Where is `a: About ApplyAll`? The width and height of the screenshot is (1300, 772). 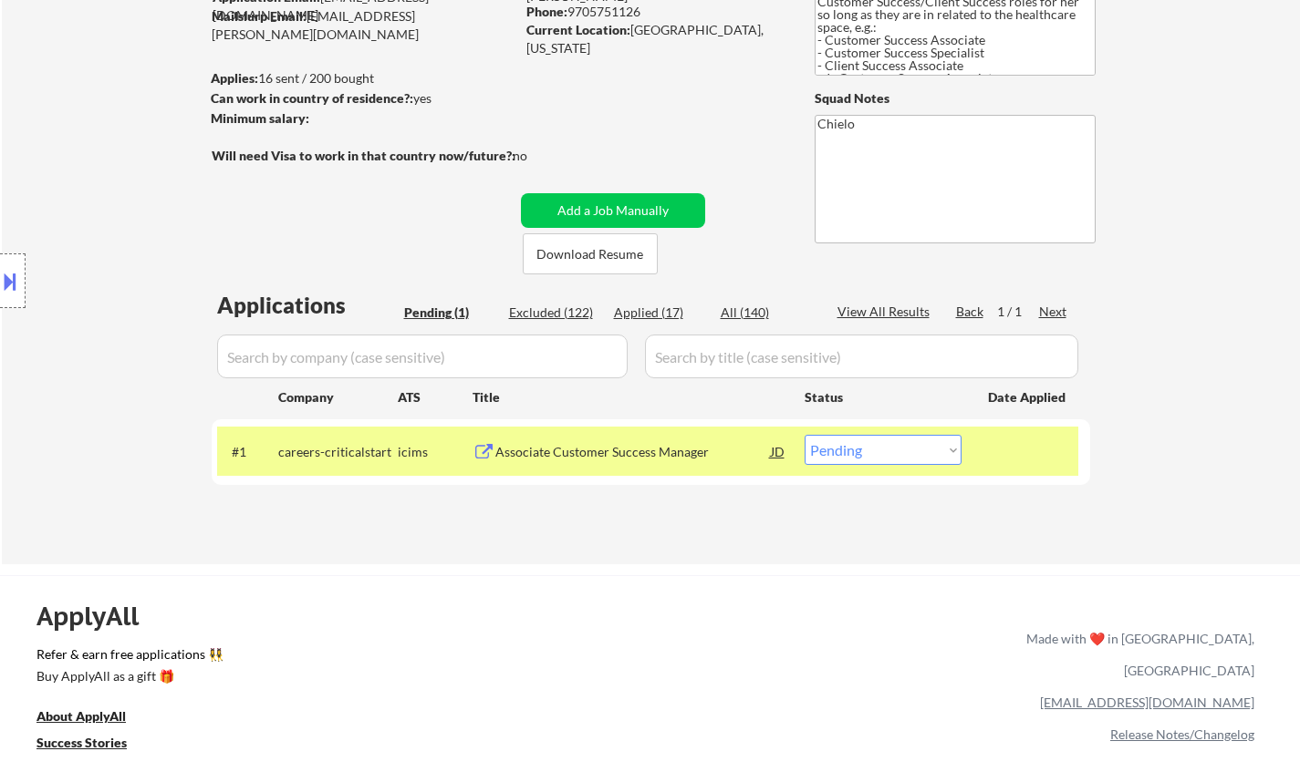 a: About ApplyAll is located at coordinates (94, 719).